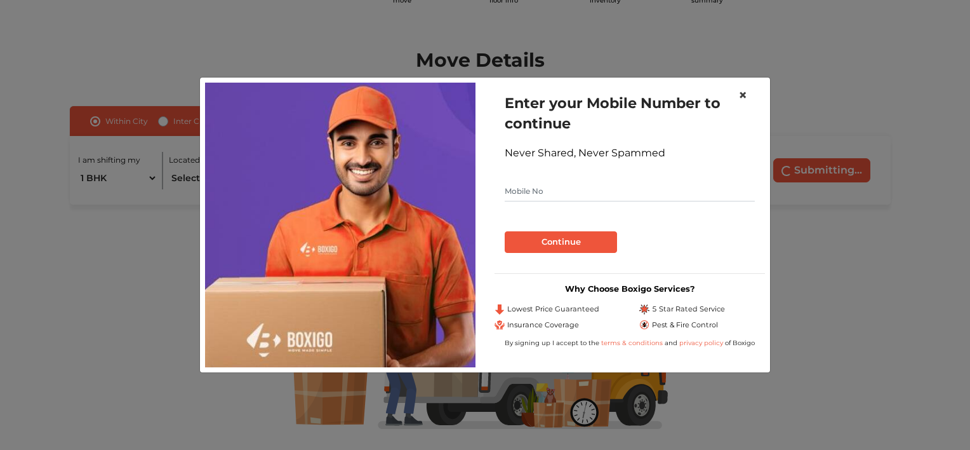 The height and width of the screenshot is (450, 970). I want to click on img: relocation-img, so click(340, 225).